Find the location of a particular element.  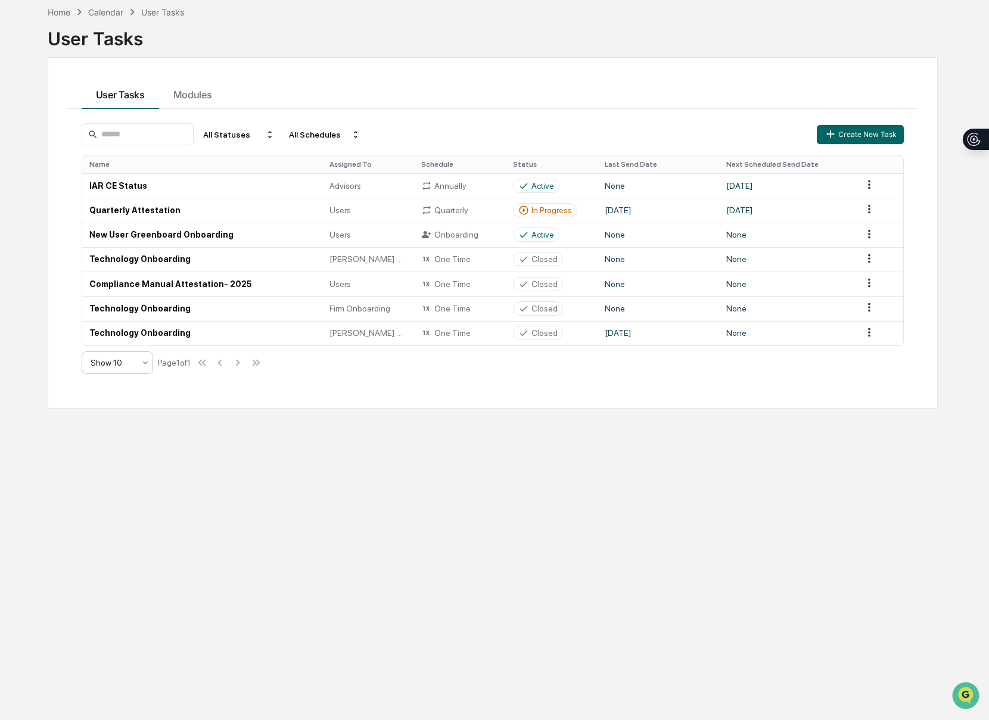

button: Open customer support is located at coordinates (15, 15).